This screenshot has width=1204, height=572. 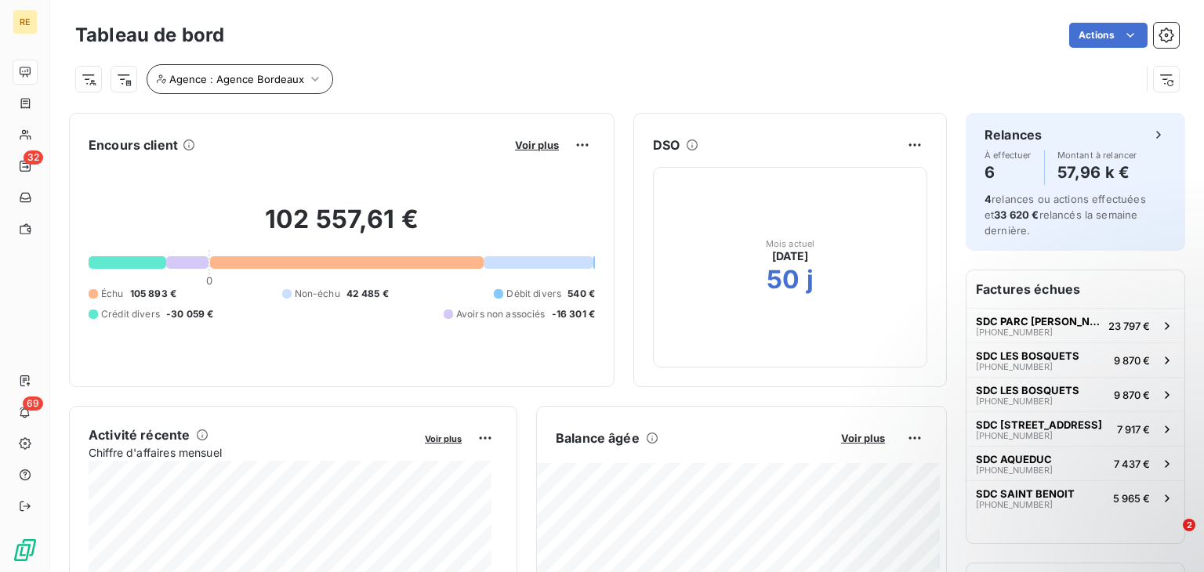 I want to click on span: Débit divers, so click(x=534, y=294).